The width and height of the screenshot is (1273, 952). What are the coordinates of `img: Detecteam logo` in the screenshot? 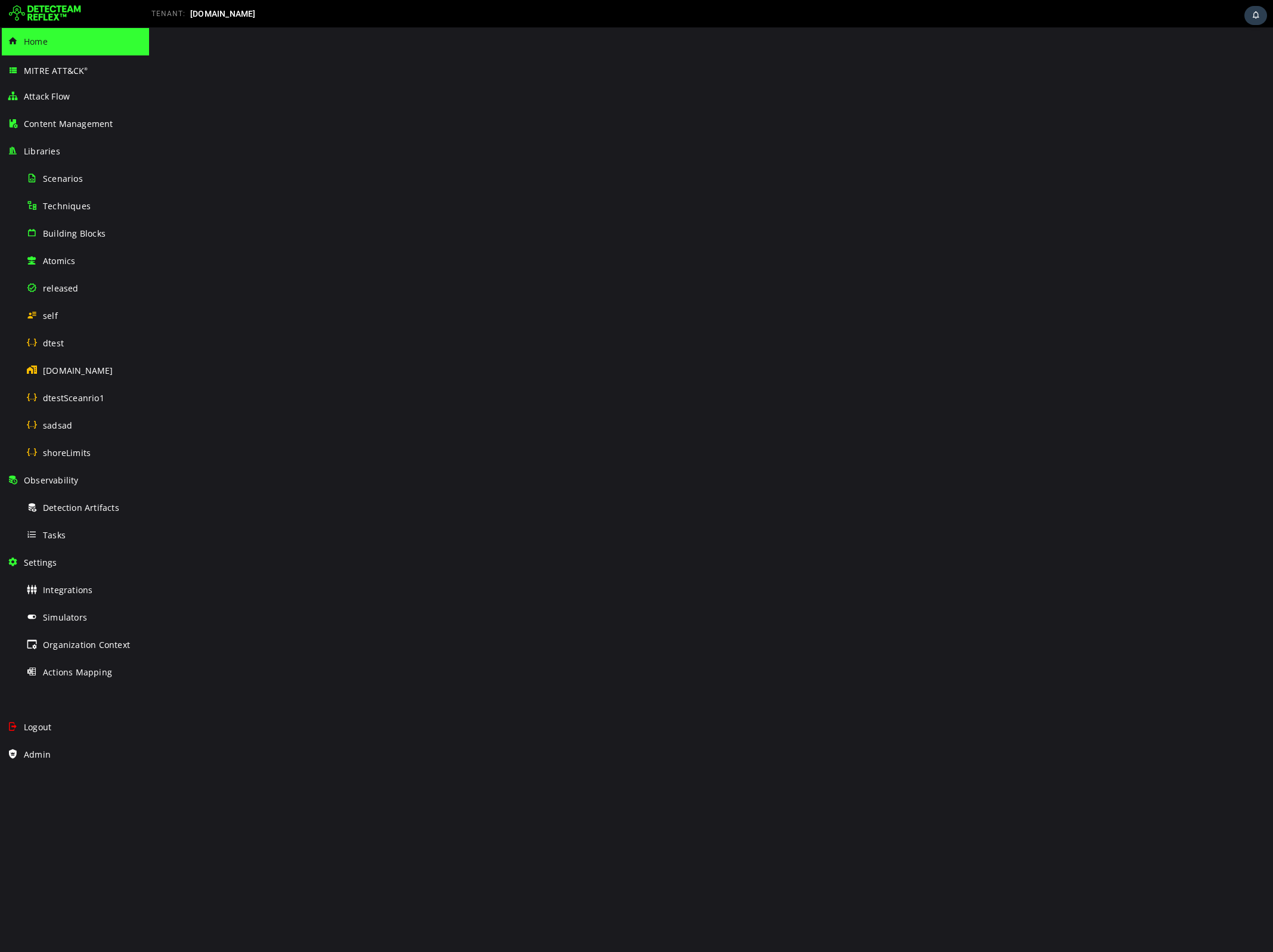 It's located at (45, 14).